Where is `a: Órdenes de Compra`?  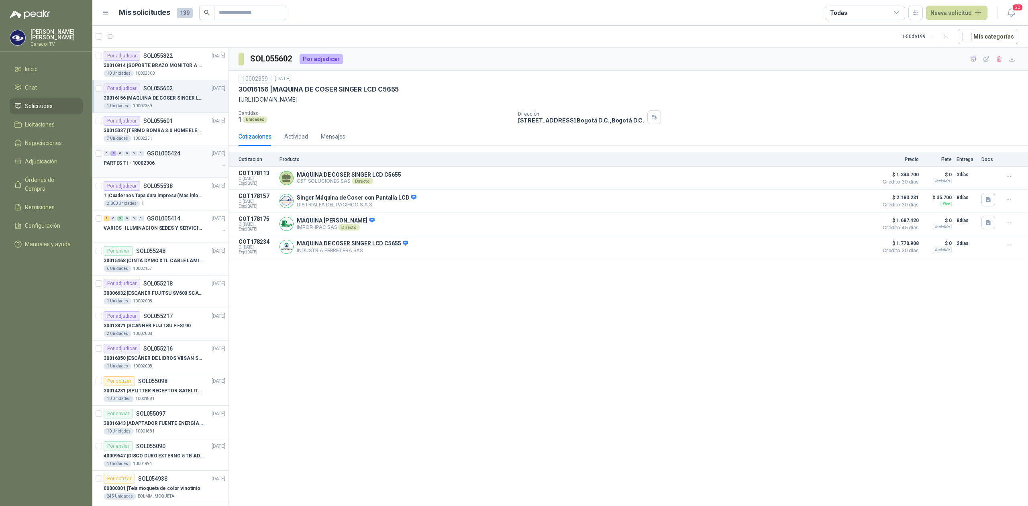
a: Órdenes de Compra is located at coordinates (46, 184).